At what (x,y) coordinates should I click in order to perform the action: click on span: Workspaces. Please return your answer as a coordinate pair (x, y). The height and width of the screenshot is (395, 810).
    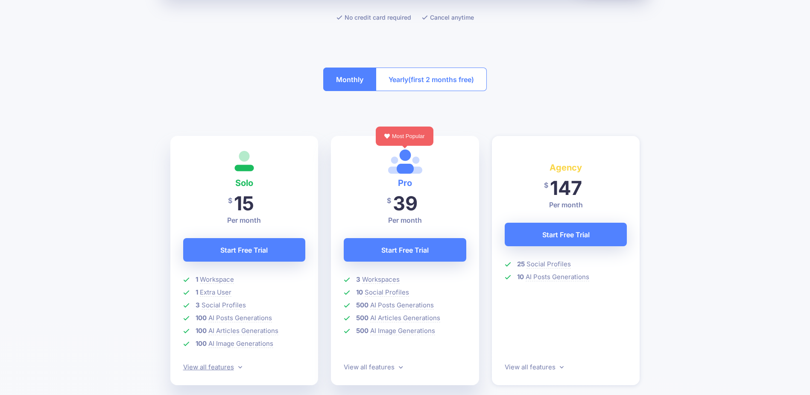
    Looking at the image, I should click on (381, 279).